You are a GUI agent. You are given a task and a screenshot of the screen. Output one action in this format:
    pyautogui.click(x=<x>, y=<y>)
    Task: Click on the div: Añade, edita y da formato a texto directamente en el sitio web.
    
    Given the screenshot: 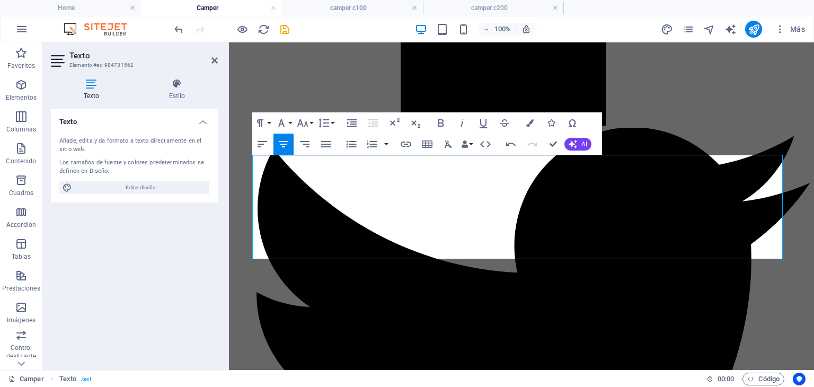 What is the action you would take?
    pyautogui.click(x=134, y=145)
    